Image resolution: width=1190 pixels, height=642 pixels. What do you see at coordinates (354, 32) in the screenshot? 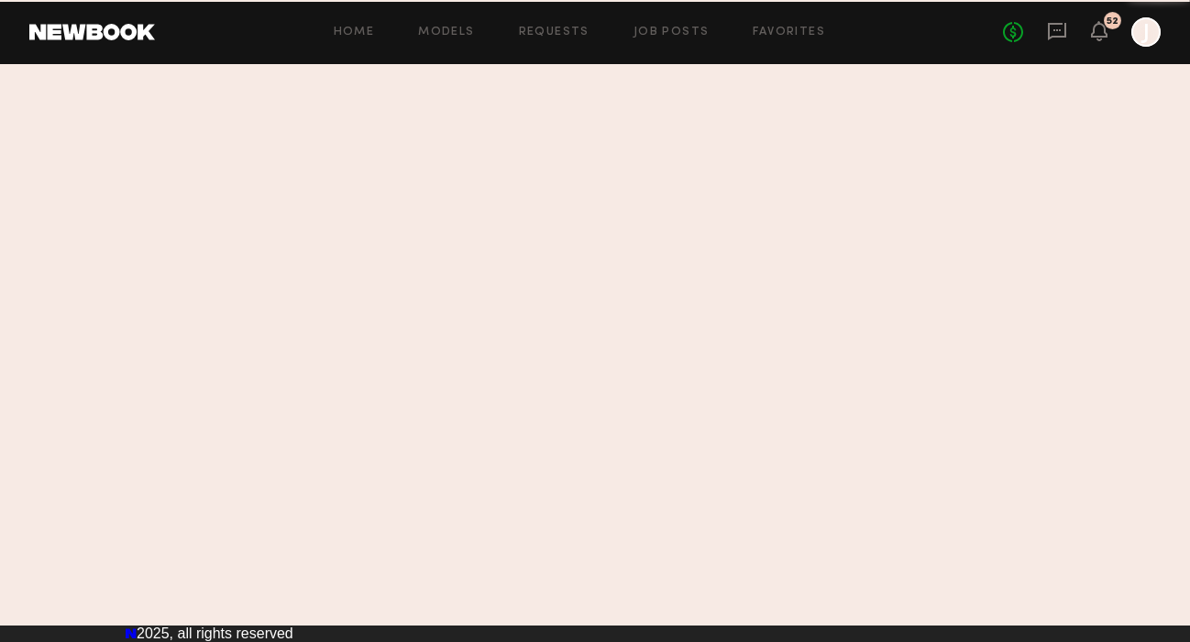
I see `a: Home` at bounding box center [354, 32].